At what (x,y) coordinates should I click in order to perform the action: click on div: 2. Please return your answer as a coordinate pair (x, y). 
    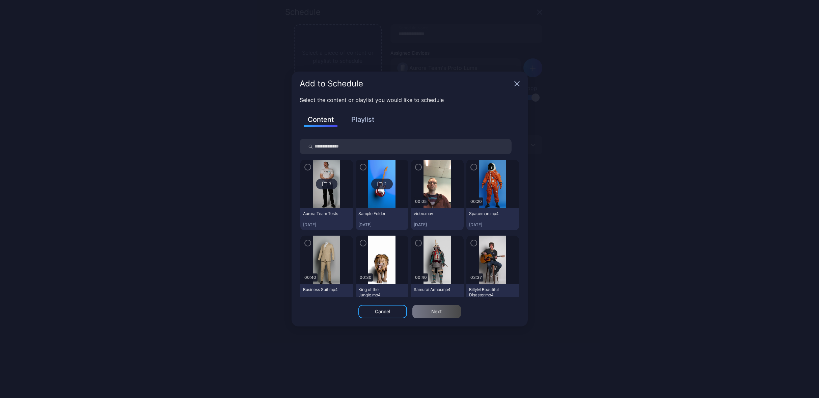
    Looking at the image, I should click on (385, 184).